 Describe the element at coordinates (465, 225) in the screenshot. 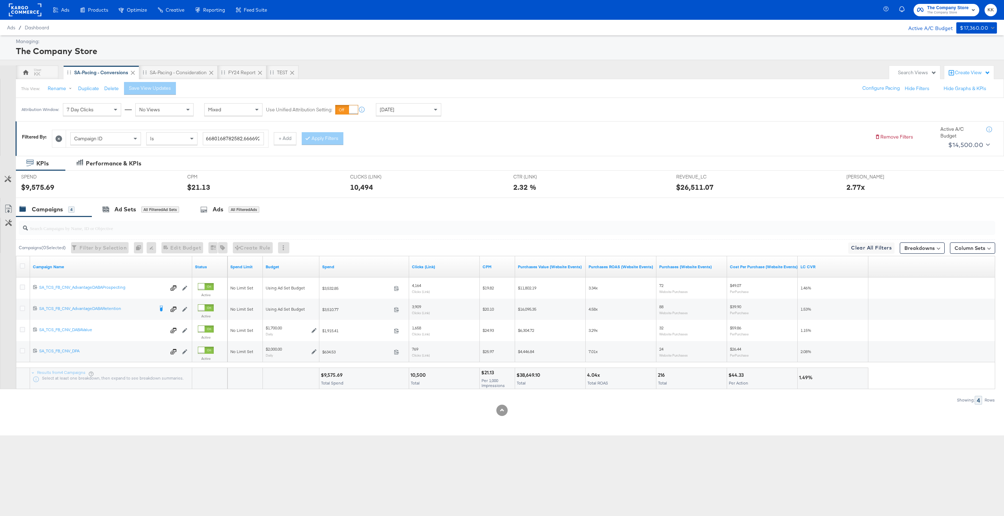

I see `input: Search Campaigns by Name, ID or Objective` at that location.